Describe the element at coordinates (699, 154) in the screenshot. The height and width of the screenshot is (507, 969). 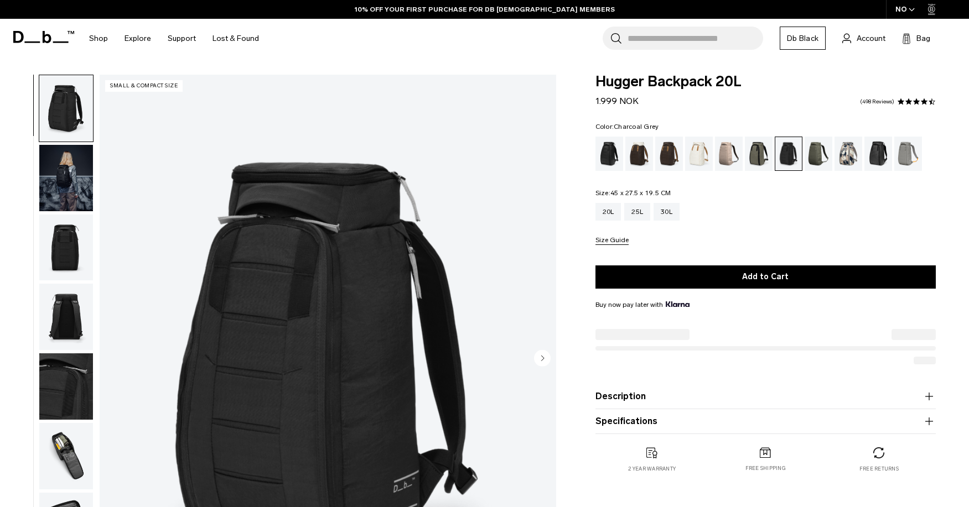
I see `a: Oatmilk` at that location.